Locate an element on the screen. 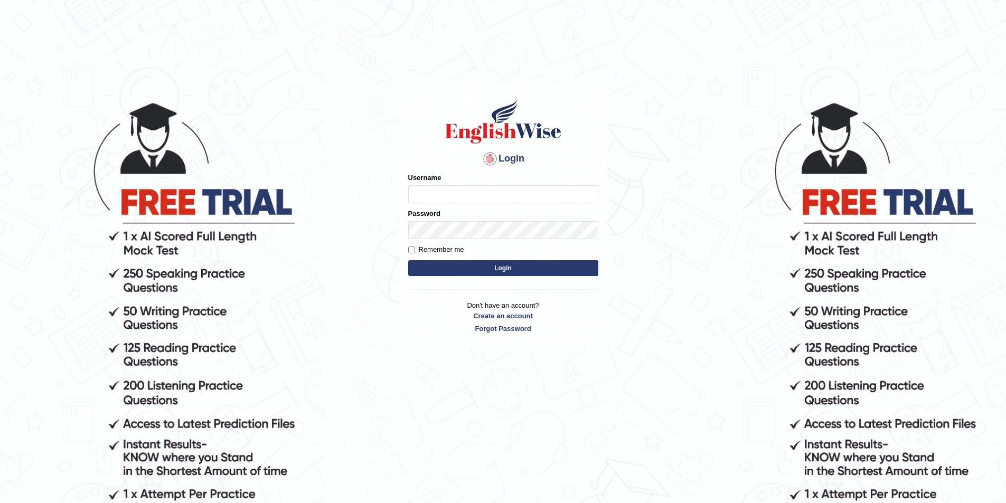 This screenshot has height=503, width=1006. label: Username is located at coordinates (425, 177).